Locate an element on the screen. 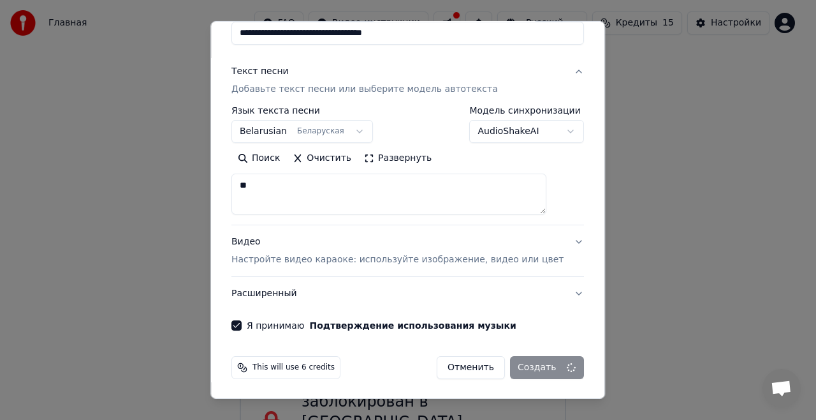 The height and width of the screenshot is (420, 816). button: Расширенный is located at coordinates (408, 293).